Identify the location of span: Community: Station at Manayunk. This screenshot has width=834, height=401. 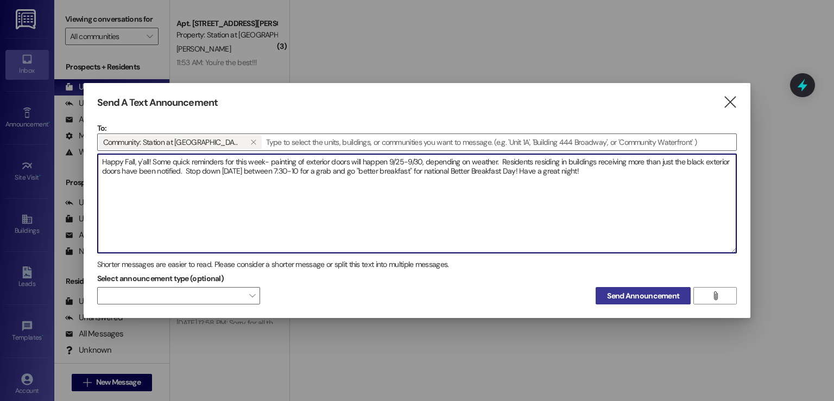
(172, 142).